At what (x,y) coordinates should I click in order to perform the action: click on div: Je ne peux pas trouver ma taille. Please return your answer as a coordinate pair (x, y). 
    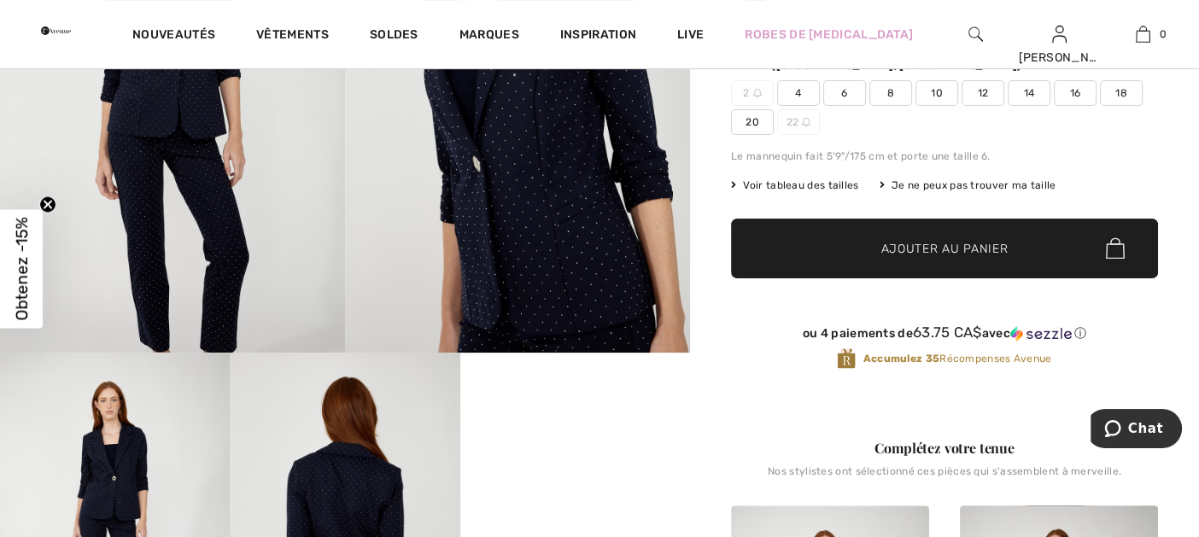
    Looking at the image, I should click on (968, 185).